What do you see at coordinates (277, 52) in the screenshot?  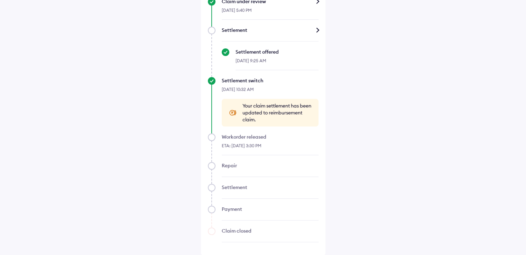 I see `div: Settlement offered` at bounding box center [277, 52].